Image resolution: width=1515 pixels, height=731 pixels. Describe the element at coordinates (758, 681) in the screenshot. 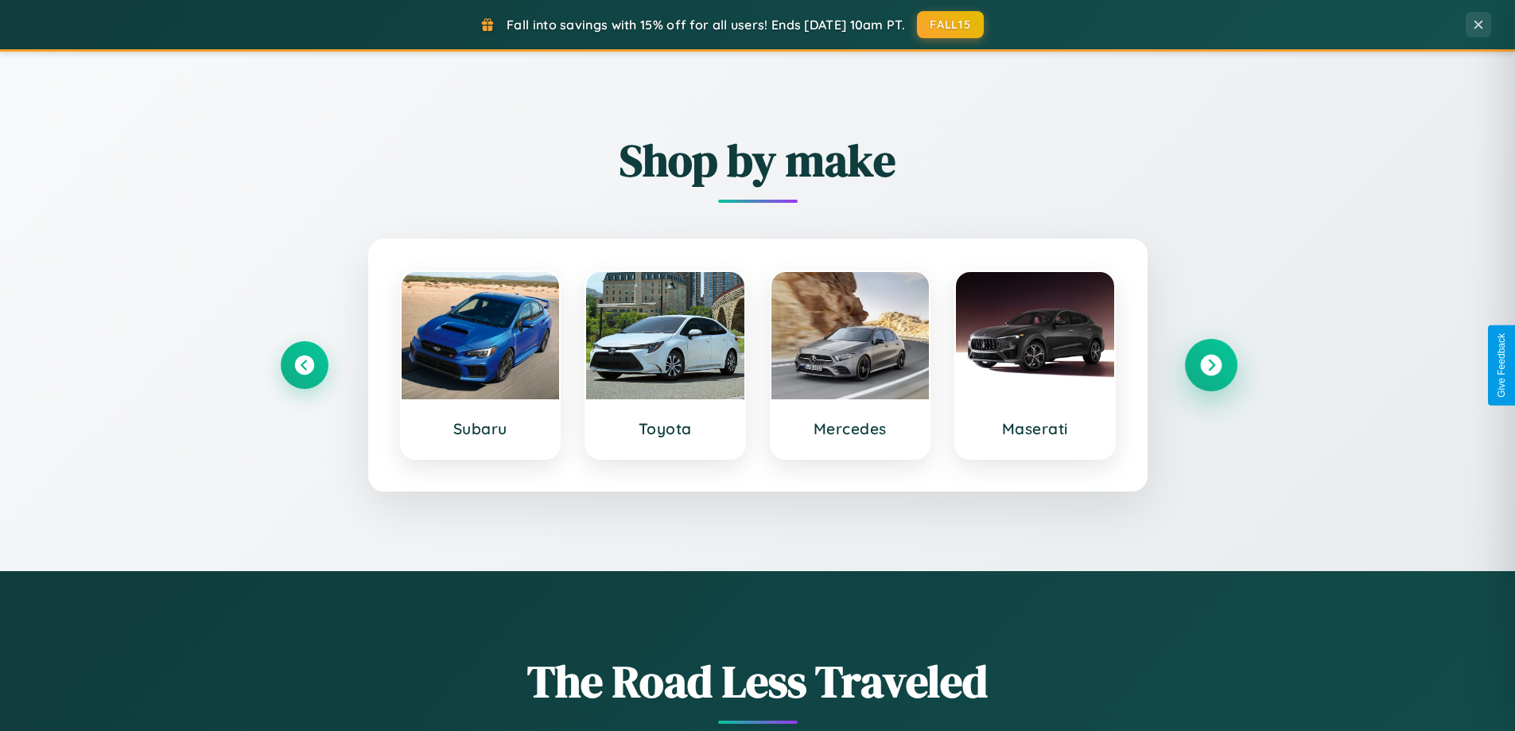

I see `h1: The Road Less Traveled` at that location.